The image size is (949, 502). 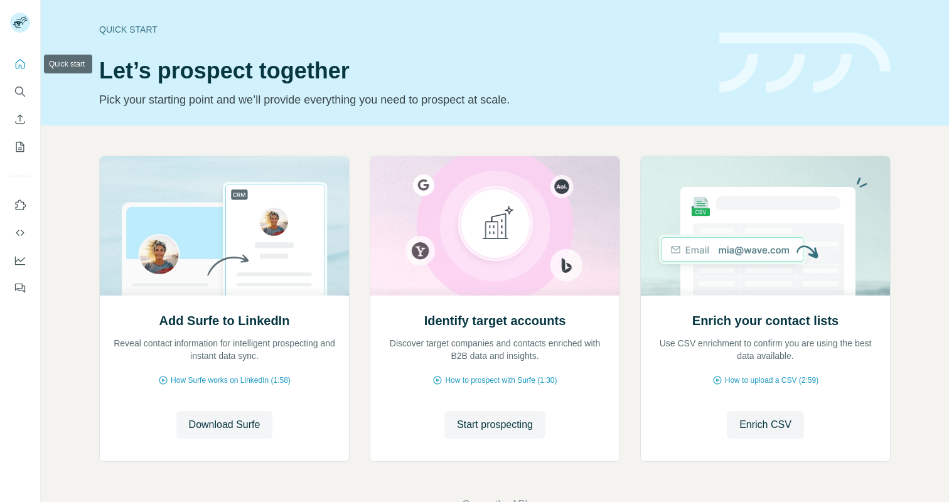 I want to click on button: Feedback, so click(x=20, y=288).